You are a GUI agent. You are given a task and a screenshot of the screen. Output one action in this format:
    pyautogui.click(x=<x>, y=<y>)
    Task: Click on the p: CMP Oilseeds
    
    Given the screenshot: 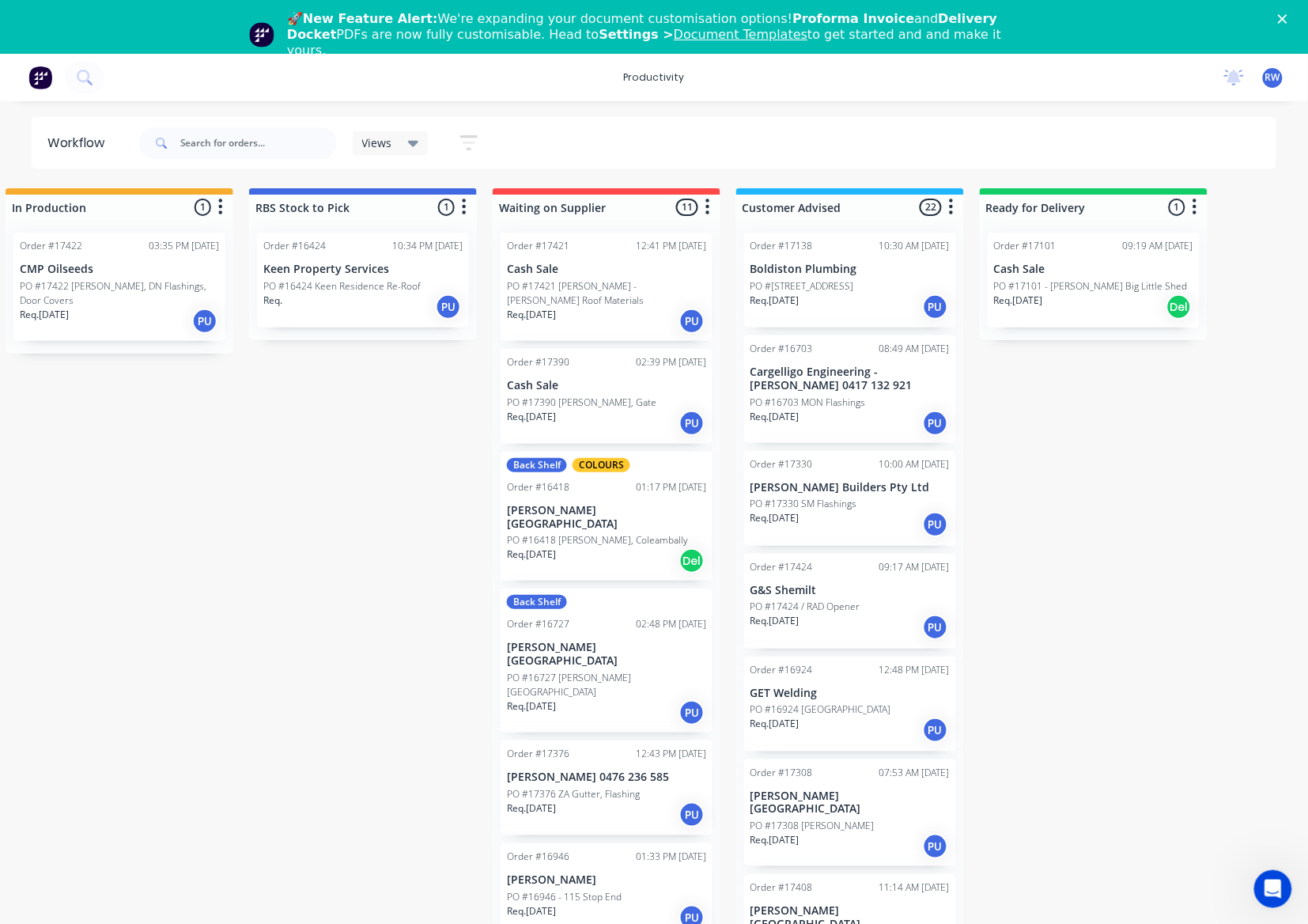 What is the action you would take?
    pyautogui.click(x=119, y=269)
    